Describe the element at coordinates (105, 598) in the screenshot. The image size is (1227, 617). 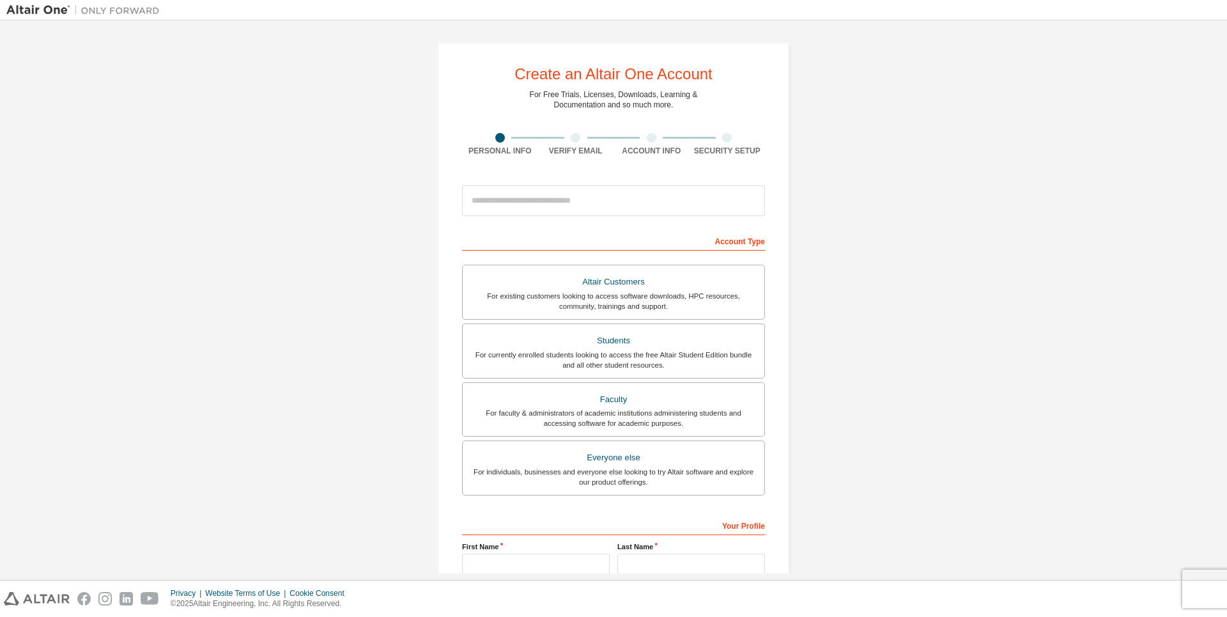
I see `img: instagram.svg` at that location.